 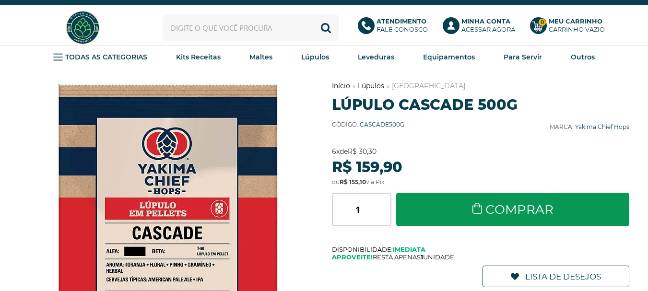 What do you see at coordinates (315, 57) in the screenshot?
I see `strong: Lúpulos` at bounding box center [315, 57].